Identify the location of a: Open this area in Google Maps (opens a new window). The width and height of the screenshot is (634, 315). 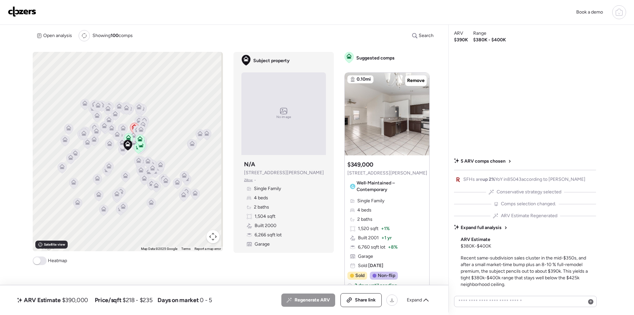
(45, 247).